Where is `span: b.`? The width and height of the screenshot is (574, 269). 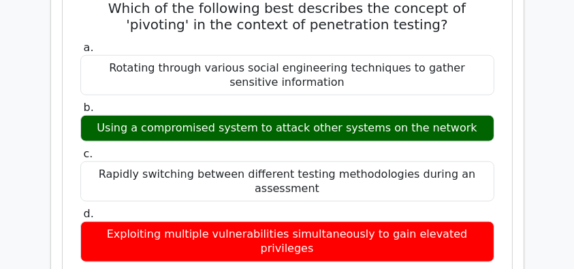 span: b. is located at coordinates (89, 107).